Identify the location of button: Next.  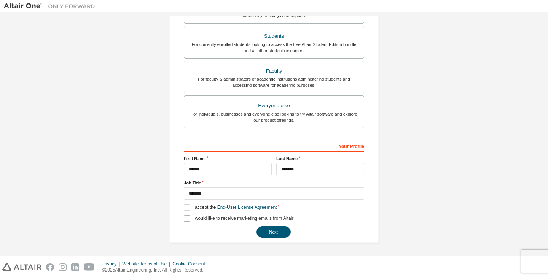
(274, 232).